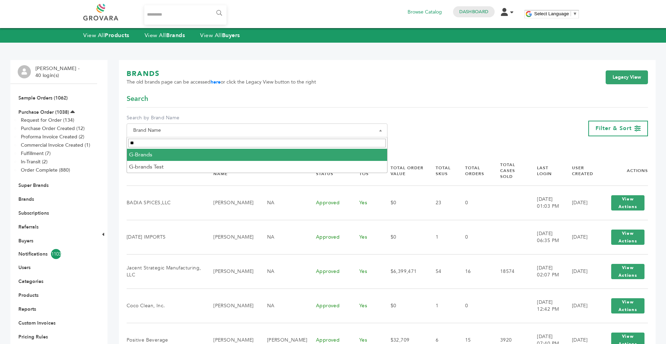  Describe the element at coordinates (257, 155) in the screenshot. I see `li: G-Brands` at that location.